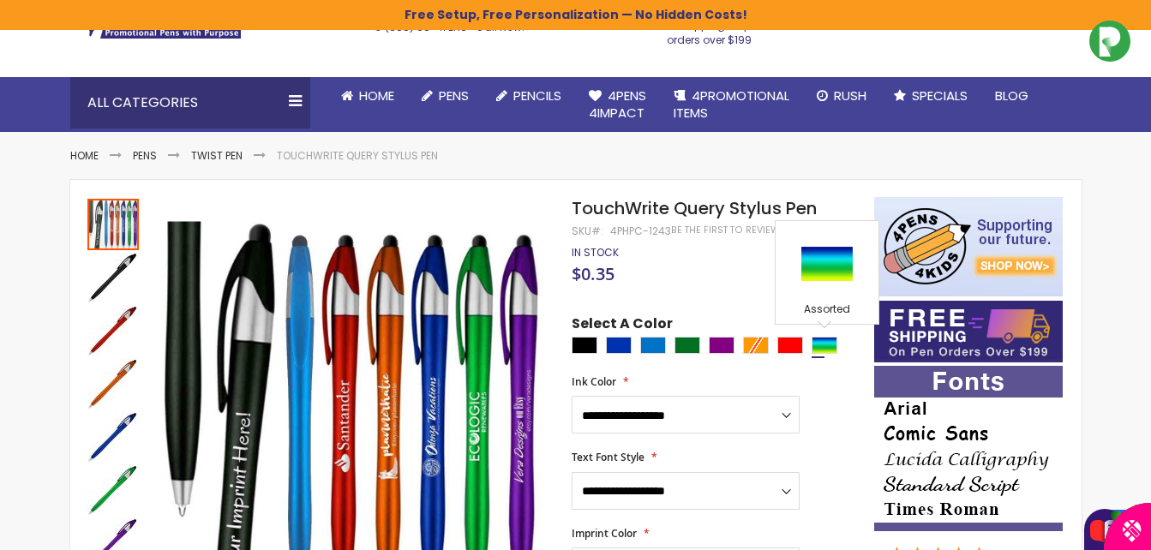  I want to click on div: Red, so click(790, 345).